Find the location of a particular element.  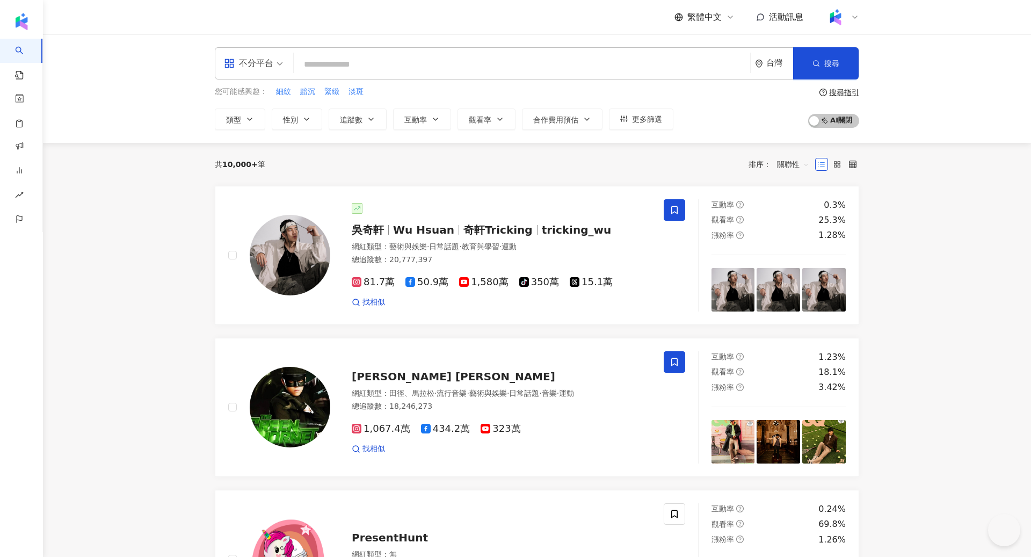

button: 更多篩選 is located at coordinates (641, 119).